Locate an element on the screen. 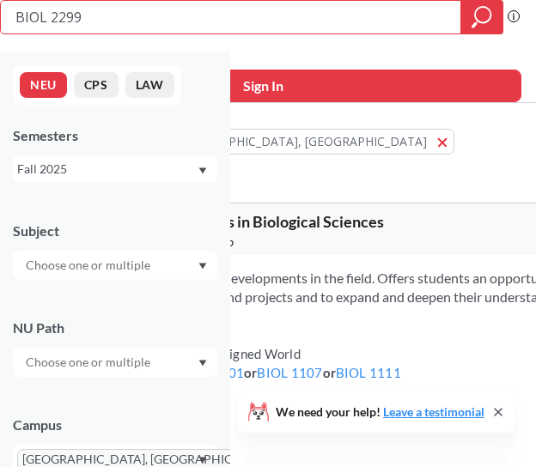  input: Class, professor, course number, "phrase" is located at coordinates (231, 17).